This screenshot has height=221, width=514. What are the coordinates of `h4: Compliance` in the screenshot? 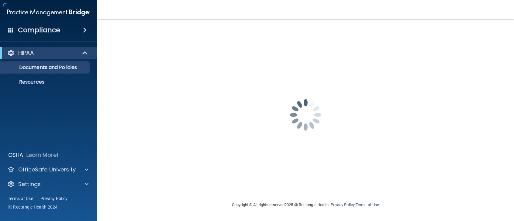 It's located at (39, 30).